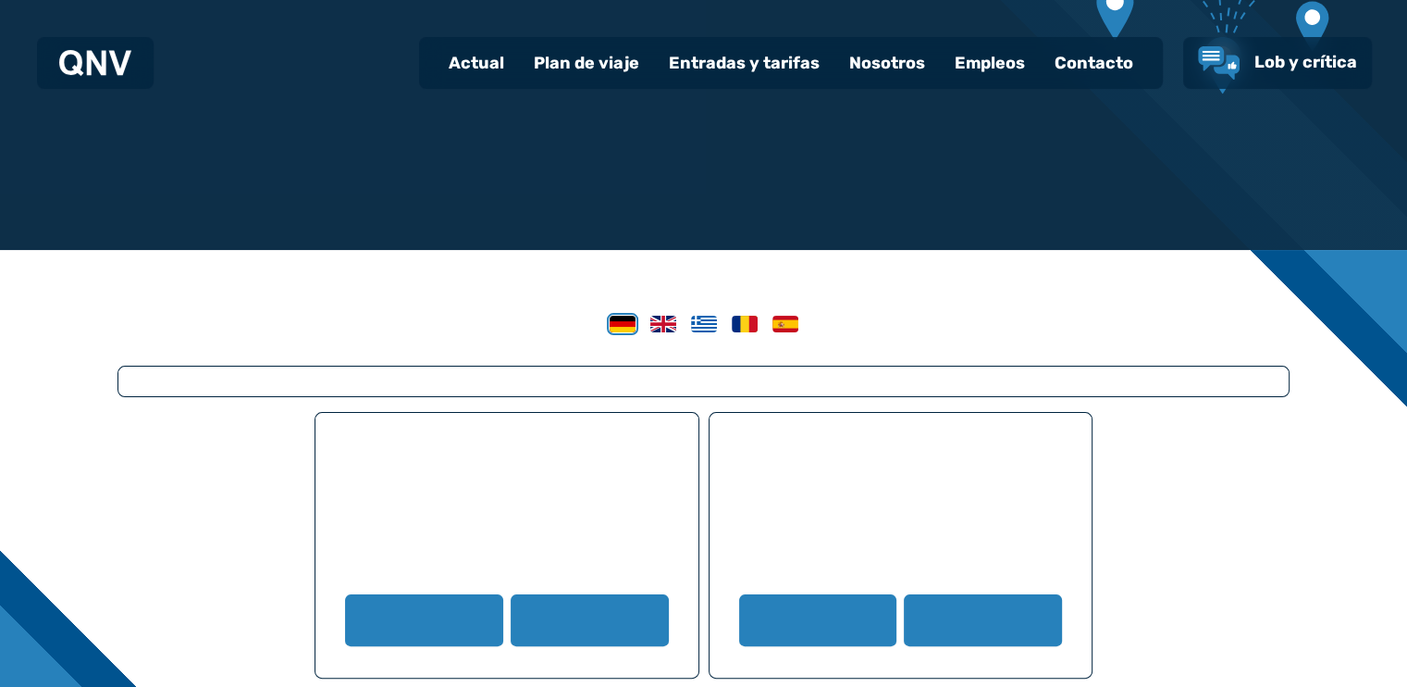 The image size is (1407, 687). What do you see at coordinates (1306, 62) in the screenshot?
I see `font: Lob y crítica` at bounding box center [1306, 62].